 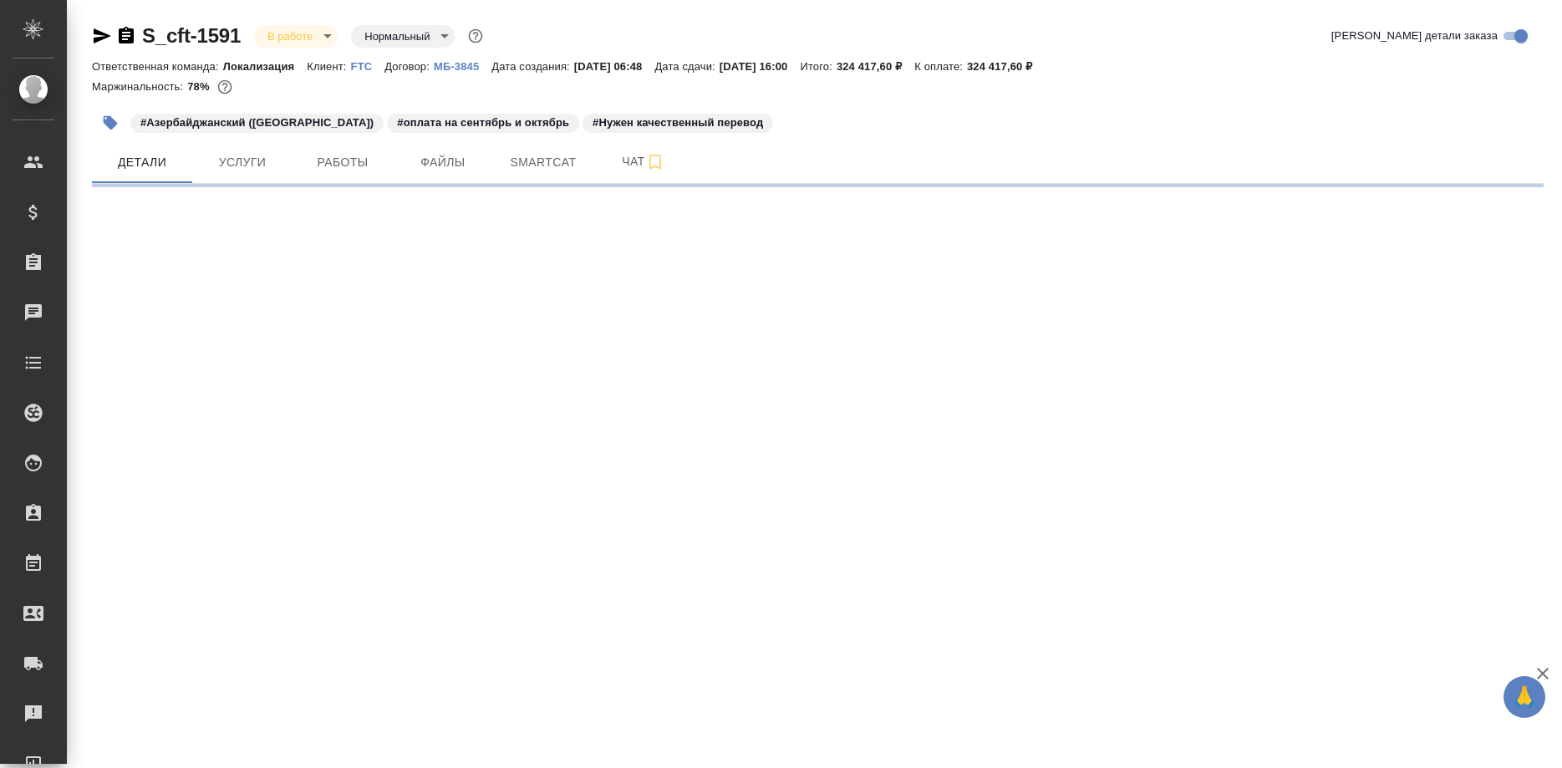 I want to click on p: Итого:, so click(x=817, y=66).